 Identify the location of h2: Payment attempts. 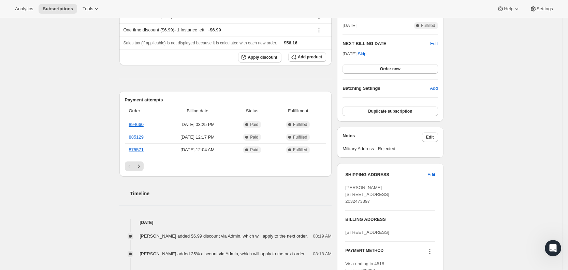
(225, 100).